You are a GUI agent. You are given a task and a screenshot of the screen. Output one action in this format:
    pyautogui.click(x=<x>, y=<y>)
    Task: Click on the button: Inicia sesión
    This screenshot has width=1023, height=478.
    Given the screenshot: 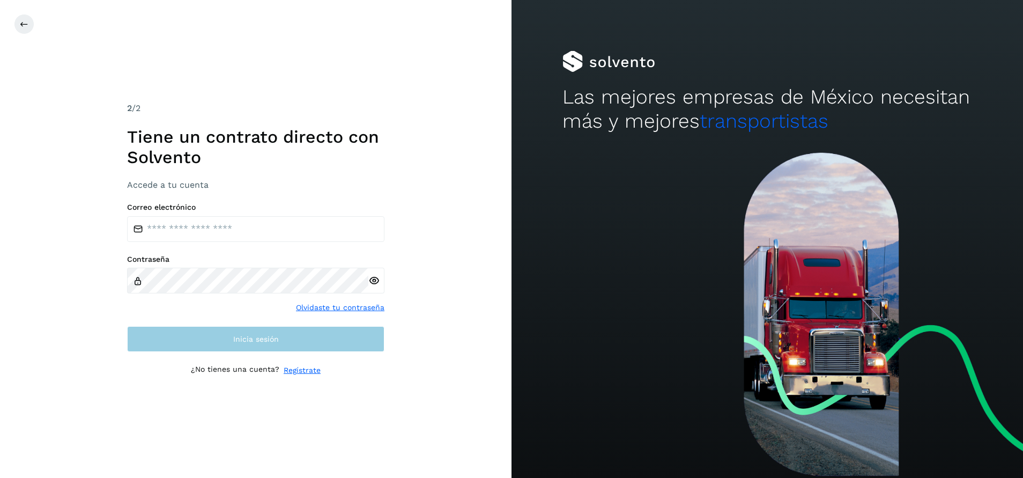 What is the action you would take?
    pyautogui.click(x=256, y=339)
    